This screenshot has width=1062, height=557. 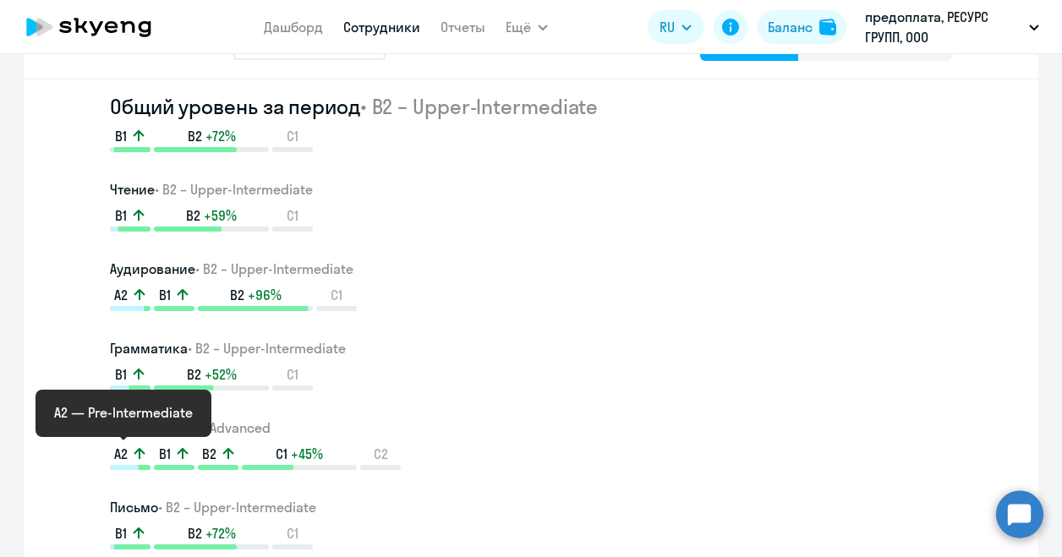 What do you see at coordinates (123, 412) in the screenshot?
I see `p: A2 — Pre-Intermediate` at bounding box center [123, 412].